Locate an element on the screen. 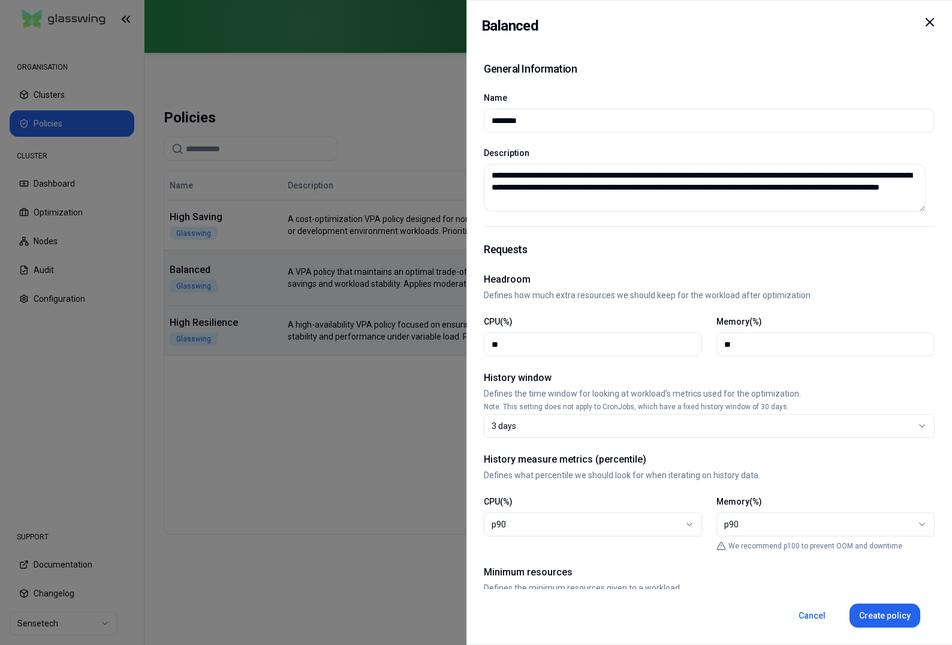 The image size is (952, 645). label: Name is located at coordinates (495, 98).